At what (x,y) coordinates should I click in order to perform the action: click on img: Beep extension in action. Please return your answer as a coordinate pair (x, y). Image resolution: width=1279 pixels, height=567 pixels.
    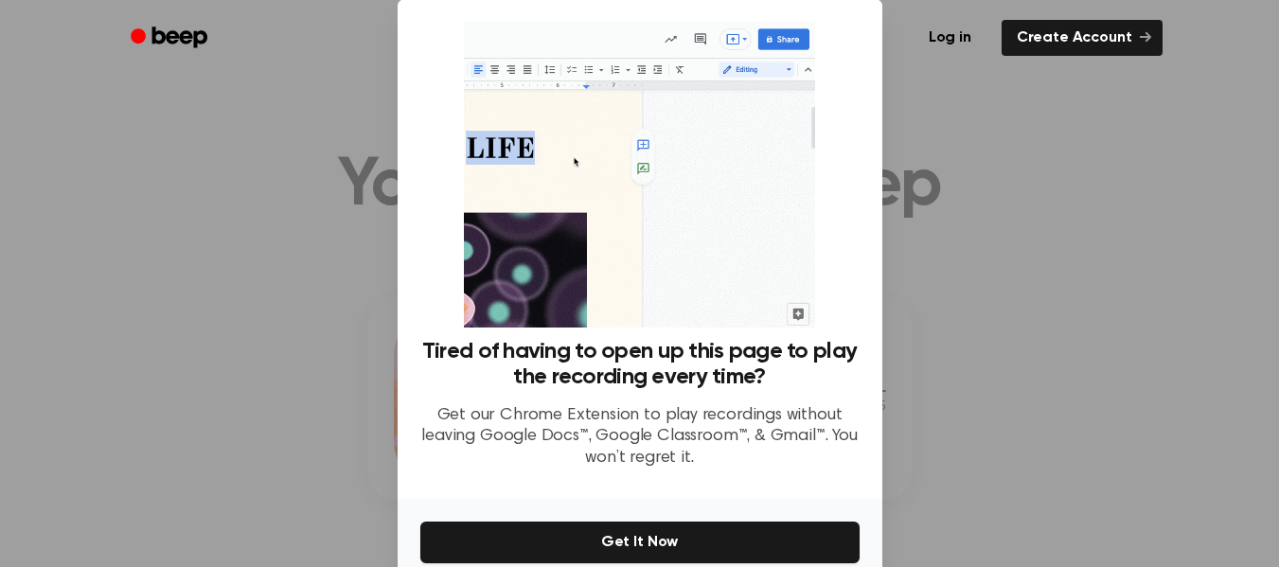
    Looking at the image, I should click on (639, 174).